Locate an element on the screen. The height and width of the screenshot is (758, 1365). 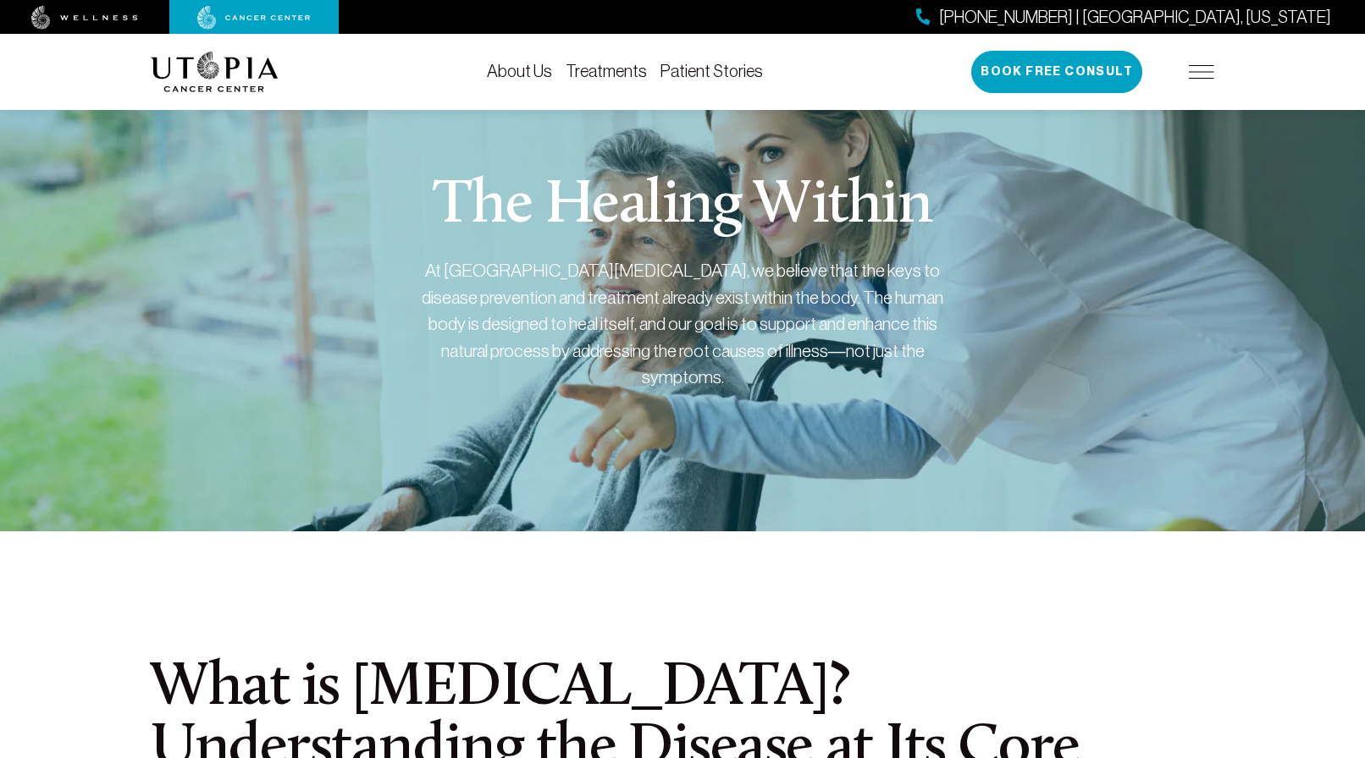
img: wellness is located at coordinates (85, 18).